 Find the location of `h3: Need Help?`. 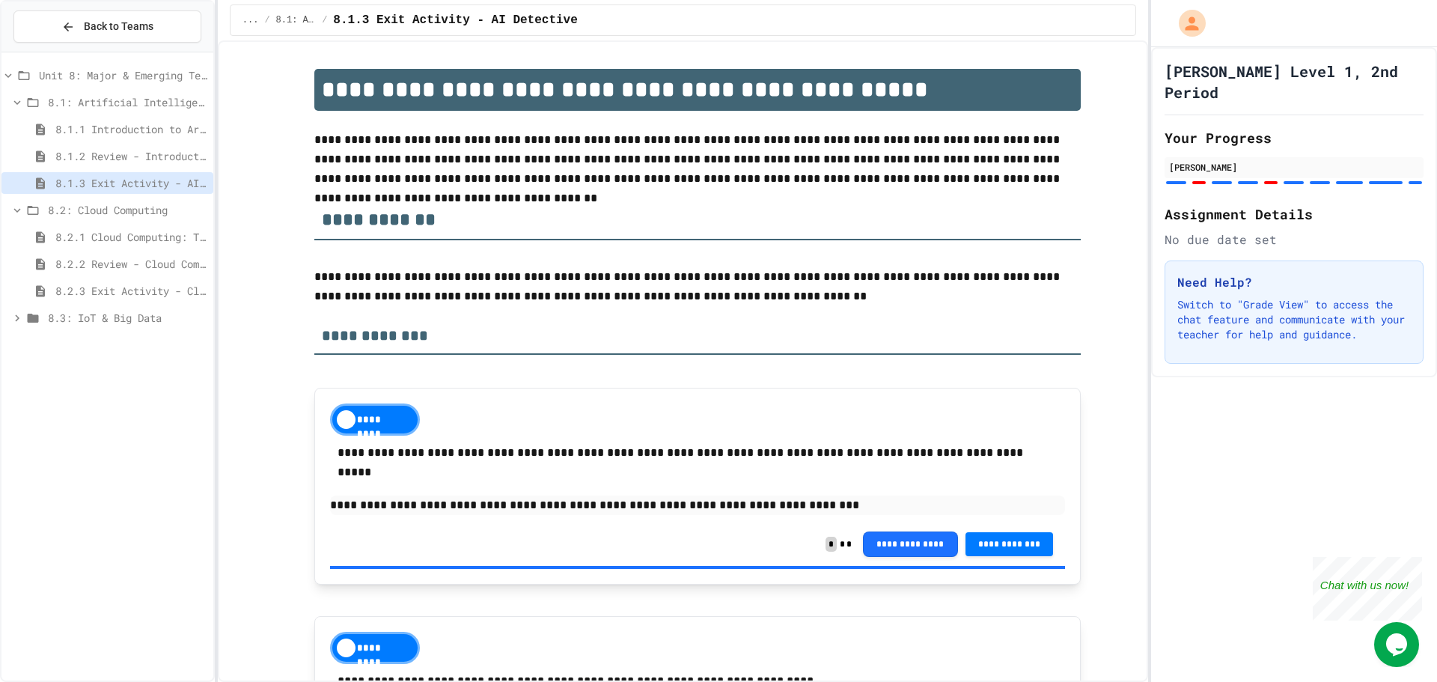

h3: Need Help? is located at coordinates (1294, 282).